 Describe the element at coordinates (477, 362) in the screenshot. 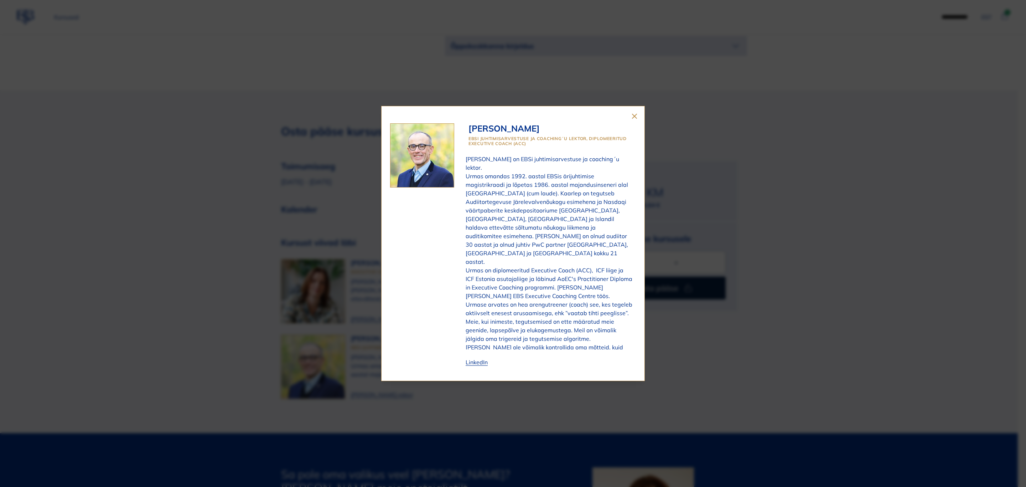

I see `a: LinkedIn` at that location.